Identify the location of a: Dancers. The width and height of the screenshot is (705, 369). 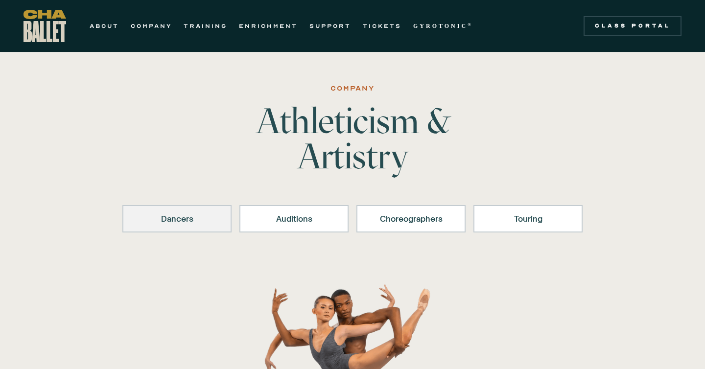
(177, 219).